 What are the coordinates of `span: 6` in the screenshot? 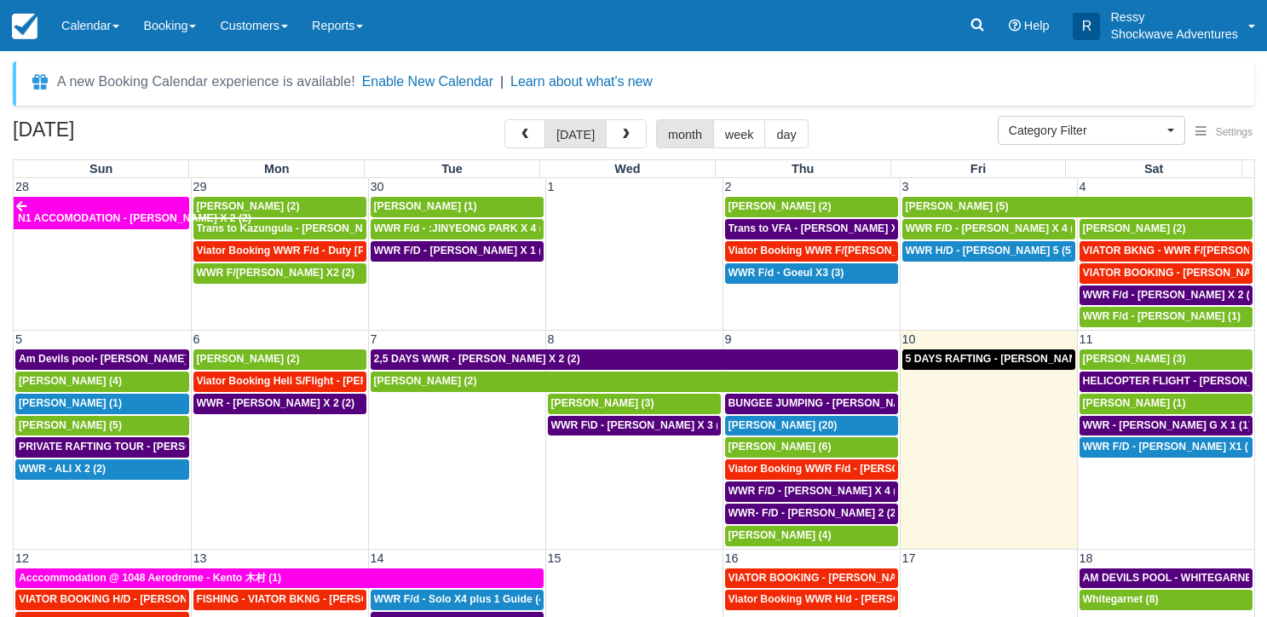 It's located at (197, 339).